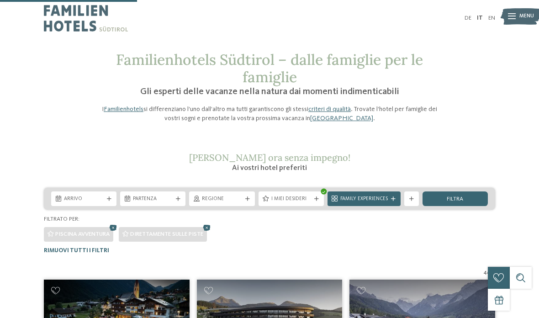 The width and height of the screenshot is (539, 318). What do you see at coordinates (76, 250) in the screenshot?
I see `span: Rimuovi tutti i filtri` at bounding box center [76, 250].